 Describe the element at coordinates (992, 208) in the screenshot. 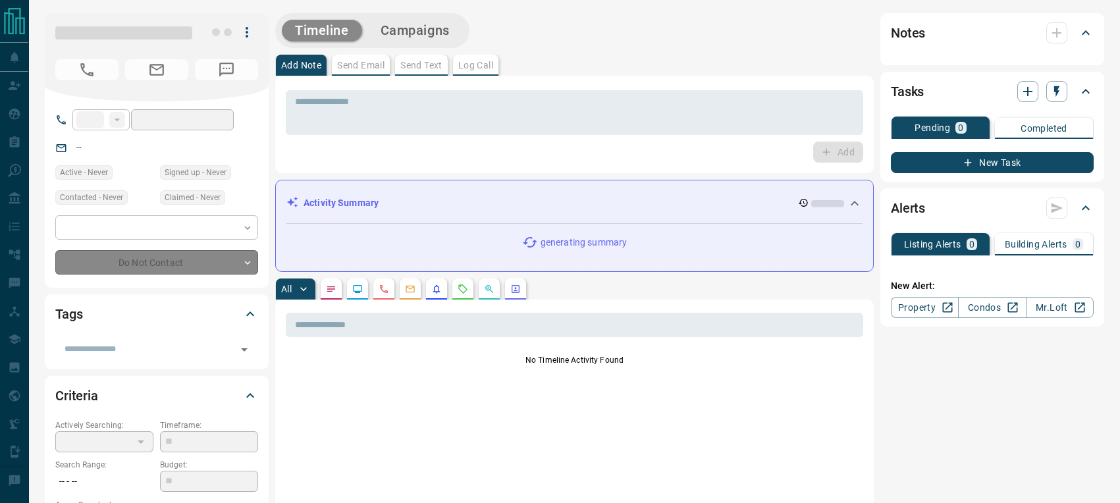

I see `div: Alerts` at that location.